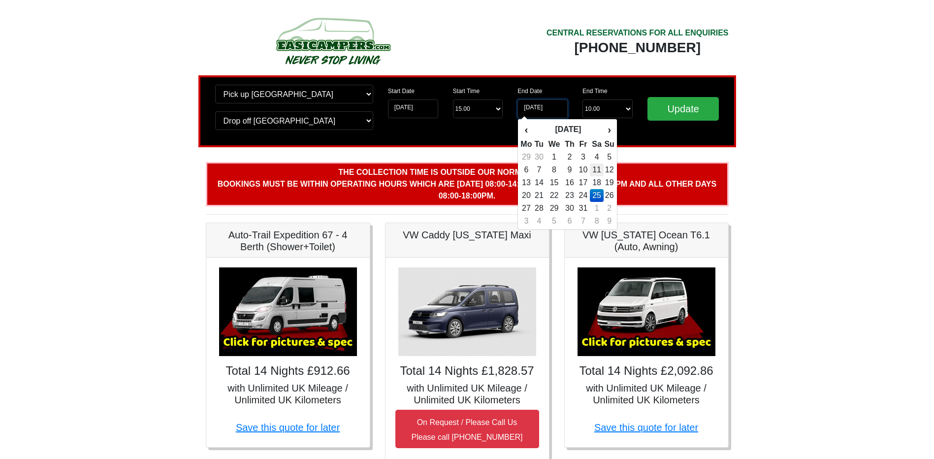  I want to click on input: Update, so click(683, 109).